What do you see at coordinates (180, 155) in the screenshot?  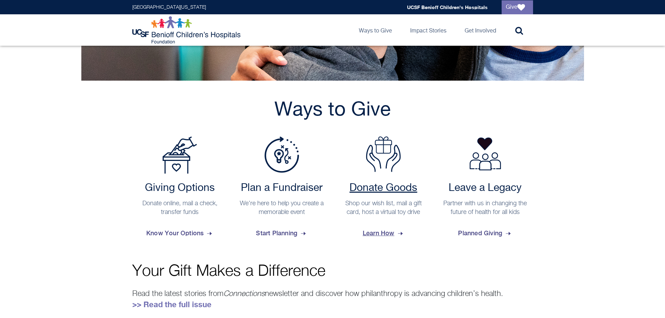 I see `img: Payment Options` at bounding box center [180, 155].